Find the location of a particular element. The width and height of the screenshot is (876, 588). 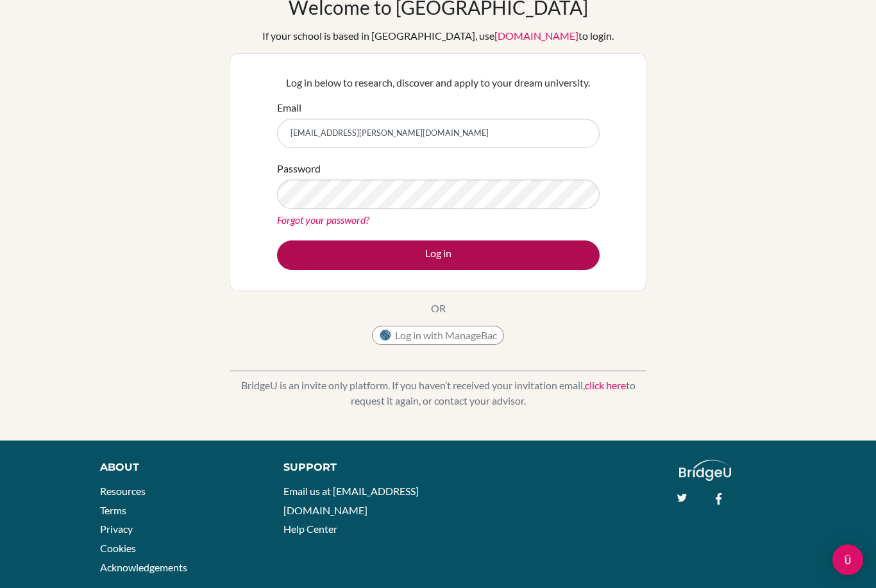

label: Password is located at coordinates (299, 169).